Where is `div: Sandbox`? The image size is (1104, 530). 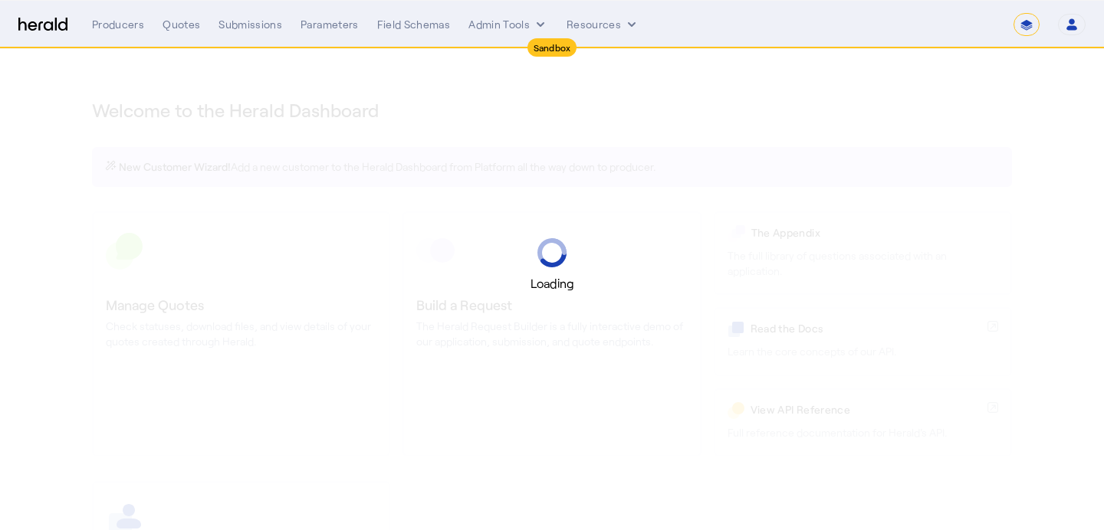
div: Sandbox is located at coordinates (552, 48).